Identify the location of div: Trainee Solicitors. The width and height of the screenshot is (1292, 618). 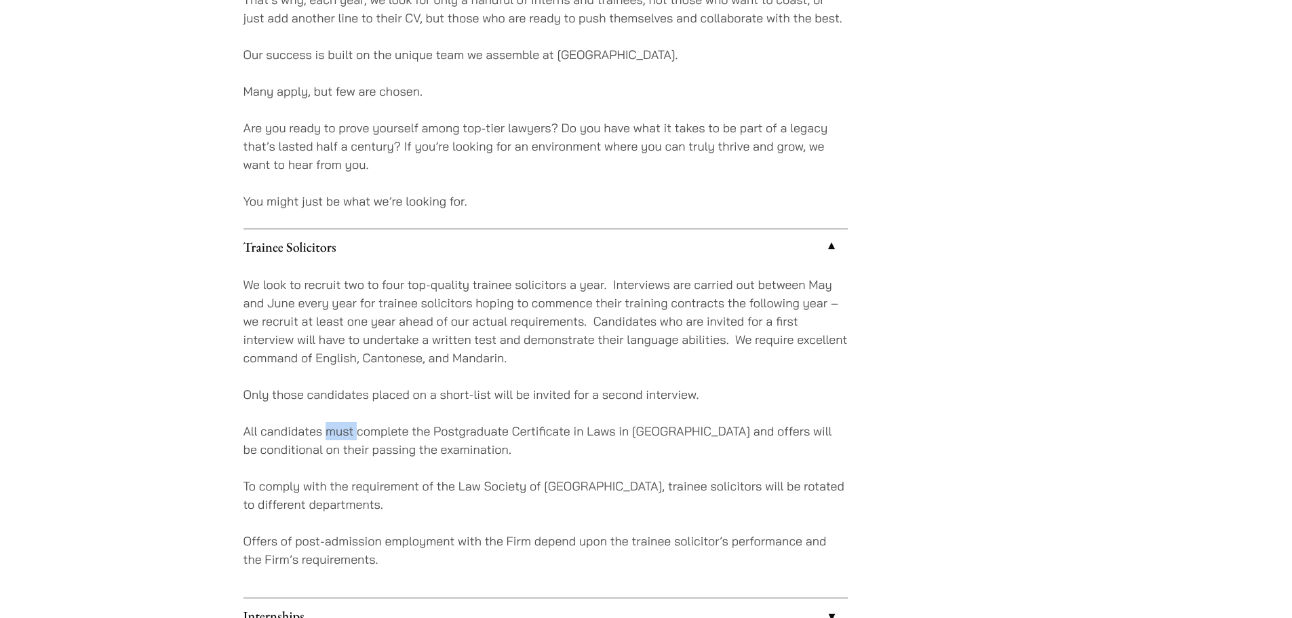
(545, 431).